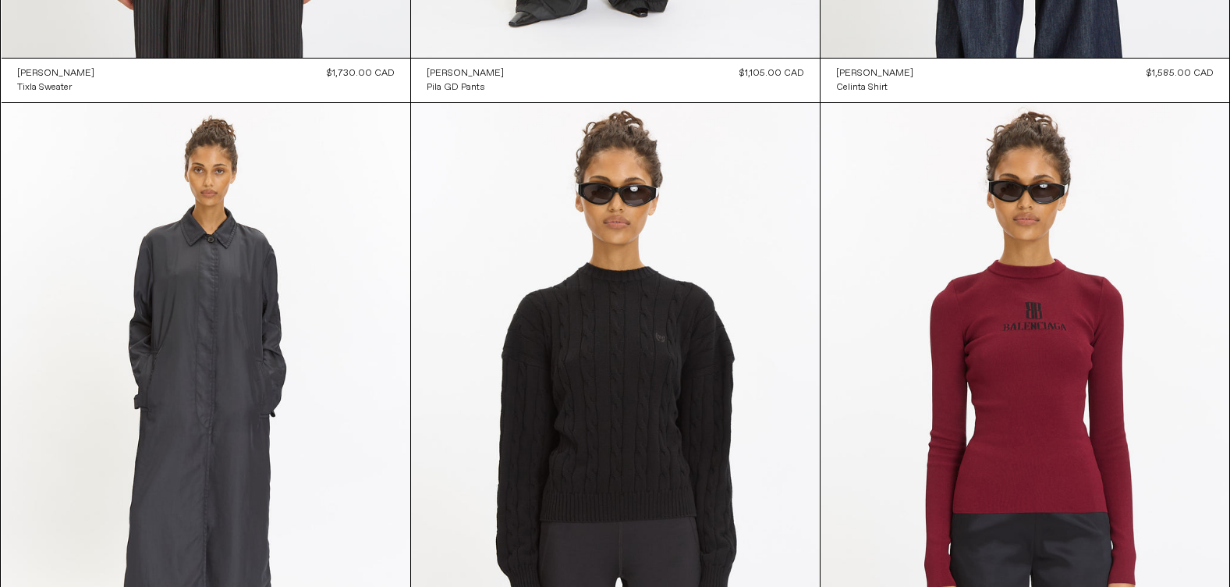 This screenshot has height=587, width=1230. What do you see at coordinates (44, 87) in the screenshot?
I see `div: Tixla Sweater` at bounding box center [44, 87].